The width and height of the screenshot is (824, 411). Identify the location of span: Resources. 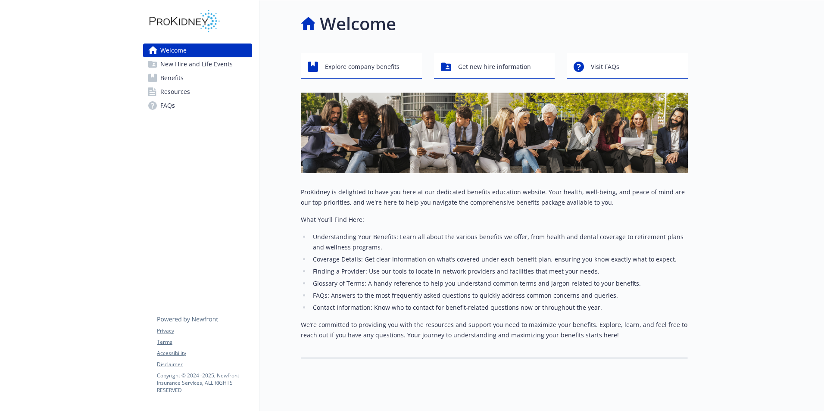
(175, 92).